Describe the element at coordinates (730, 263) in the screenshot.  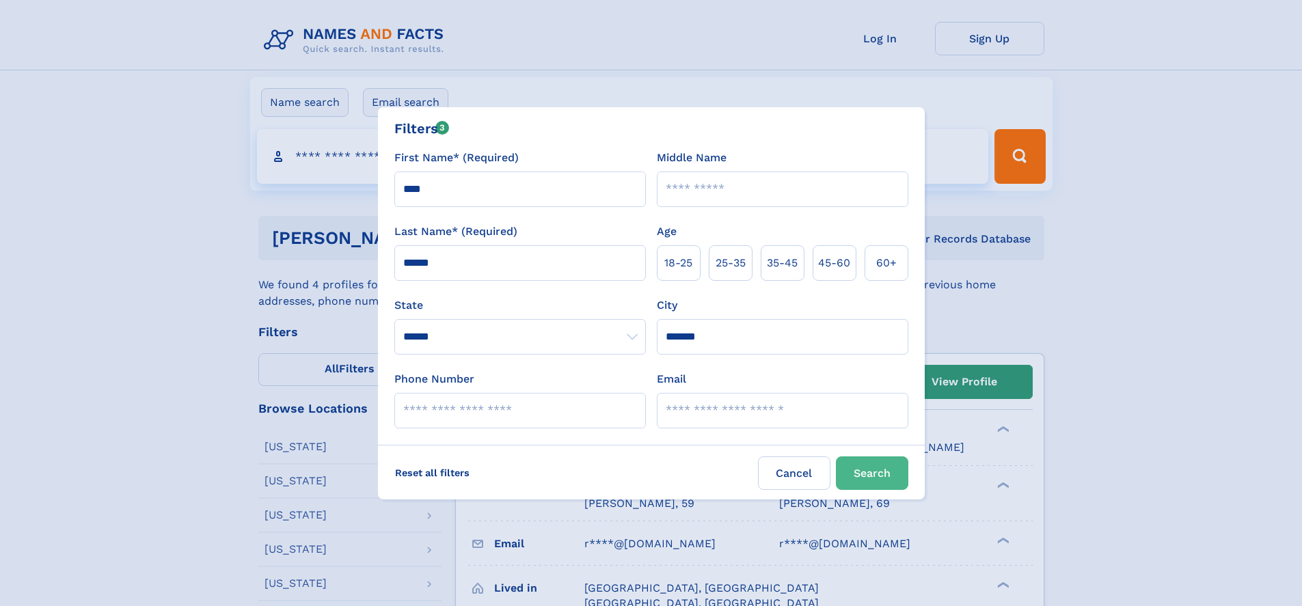
I see `span: 25‑35` at that location.